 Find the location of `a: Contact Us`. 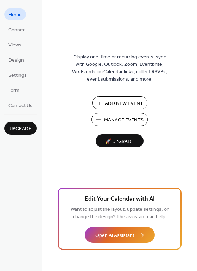

a: Contact Us is located at coordinates (20, 105).